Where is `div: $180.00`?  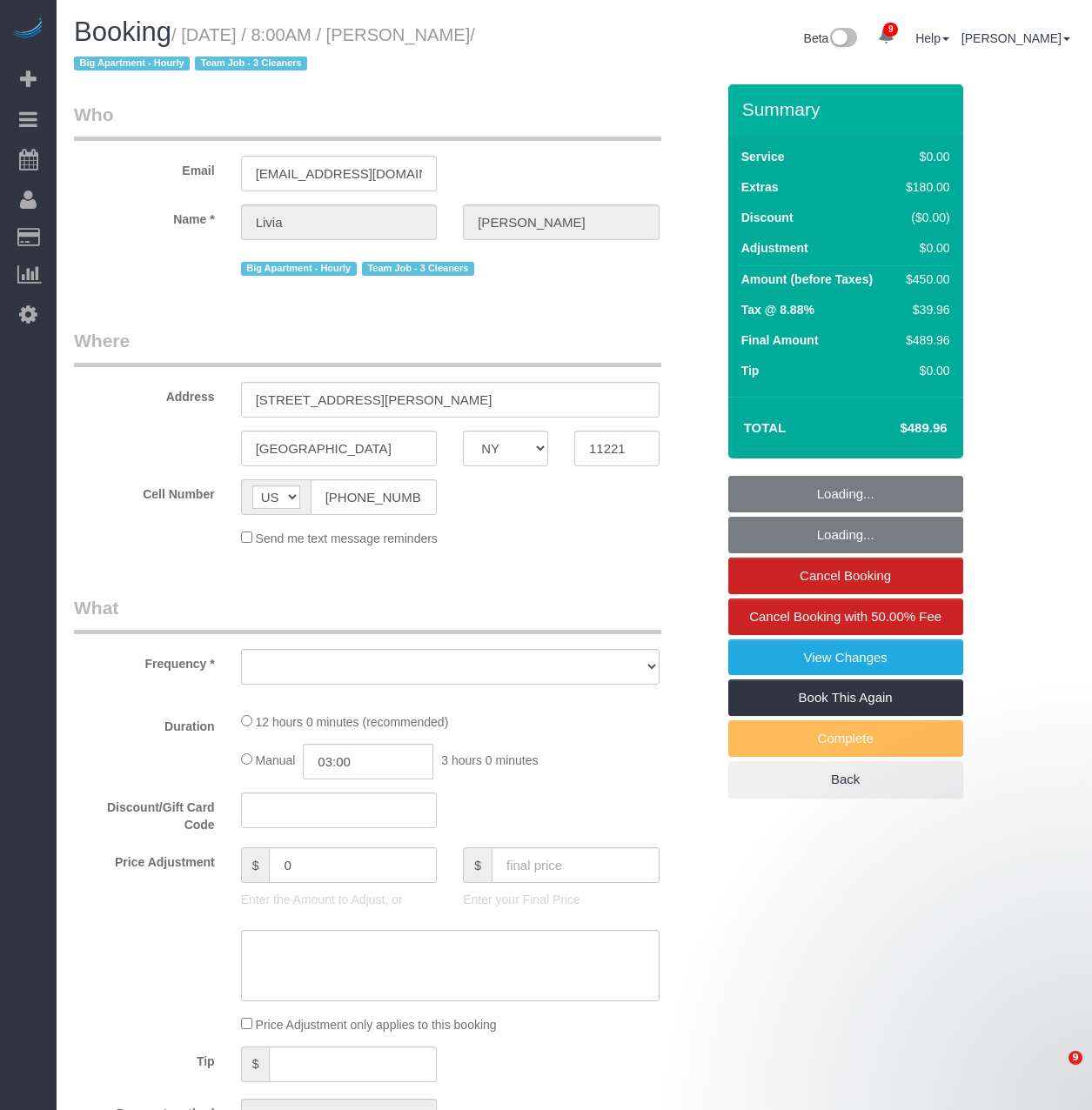
div: $180.00 is located at coordinates (924, 187).